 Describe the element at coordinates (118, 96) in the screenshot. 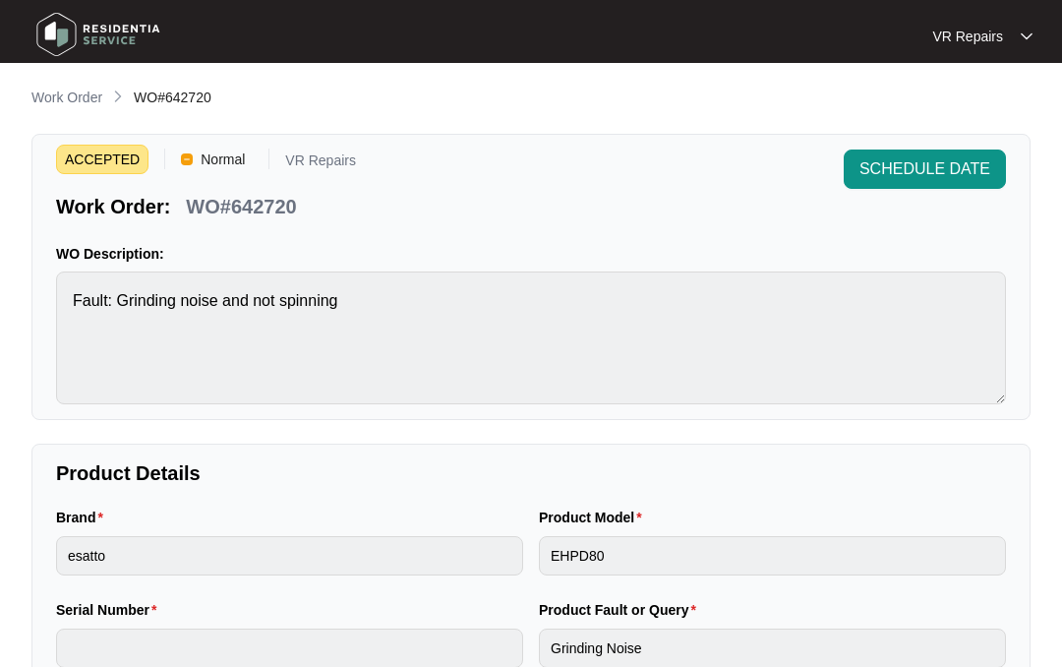

I see `img: chevron-right` at that location.